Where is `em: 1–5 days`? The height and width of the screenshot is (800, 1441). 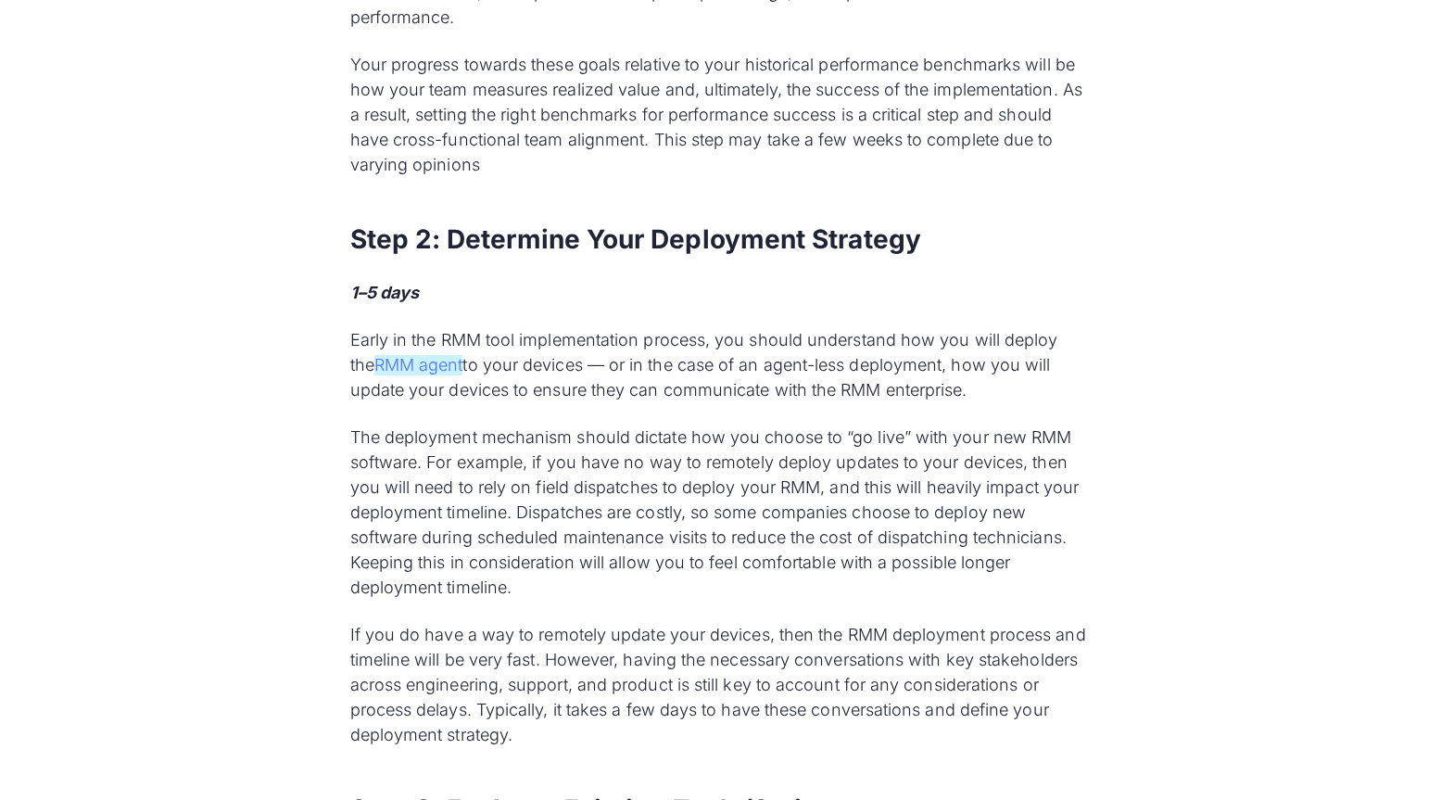 em: 1–5 days is located at coordinates (385, 292).